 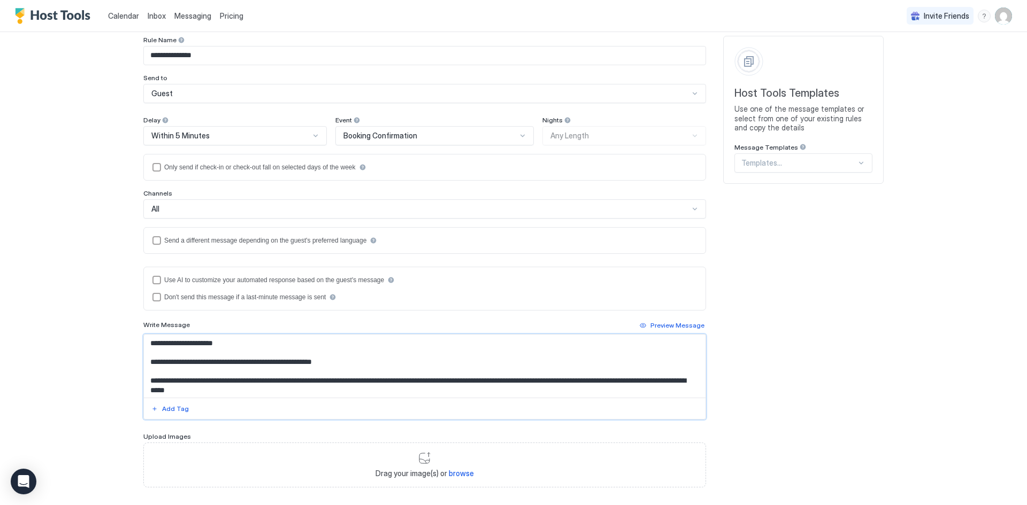 I want to click on span: Channels, so click(x=158, y=193).